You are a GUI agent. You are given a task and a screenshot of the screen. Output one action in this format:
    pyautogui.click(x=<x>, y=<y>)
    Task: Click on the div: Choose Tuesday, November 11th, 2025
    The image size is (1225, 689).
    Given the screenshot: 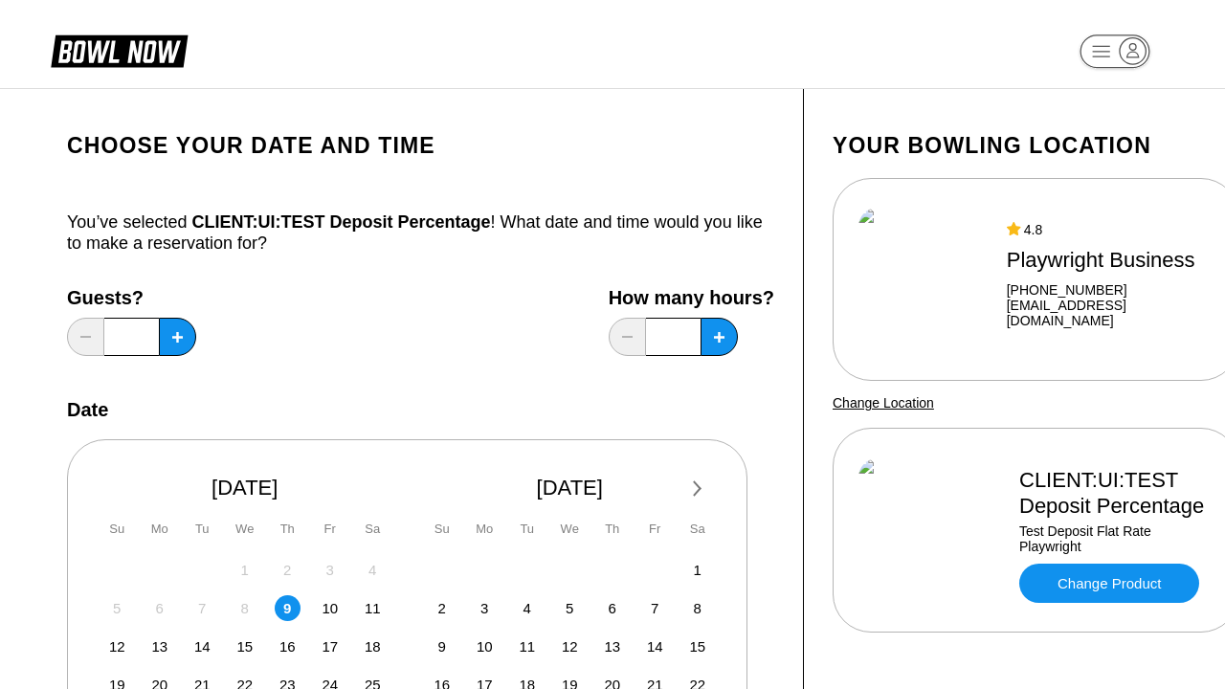 What is the action you would take?
    pyautogui.click(x=526, y=646)
    